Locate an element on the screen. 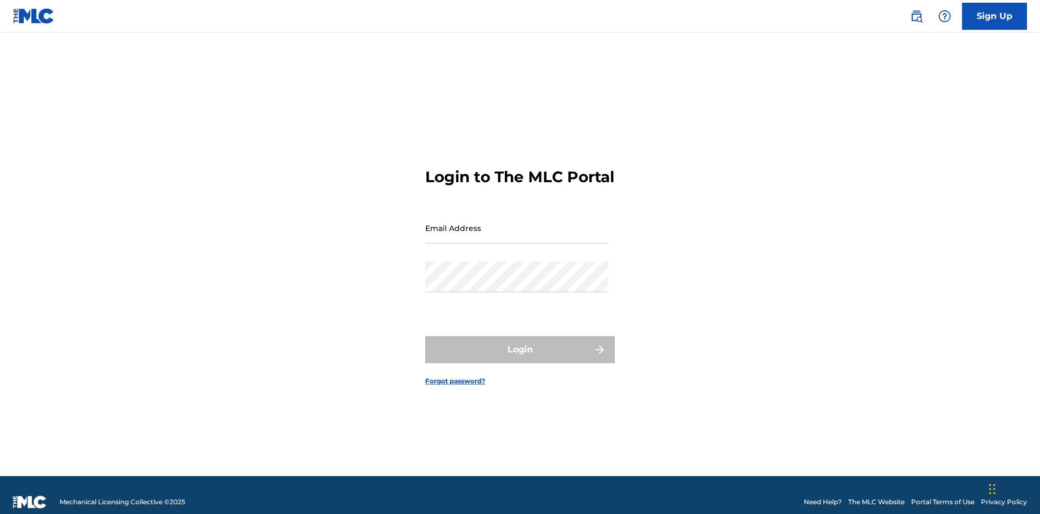  div: Help is located at coordinates (945, 16).